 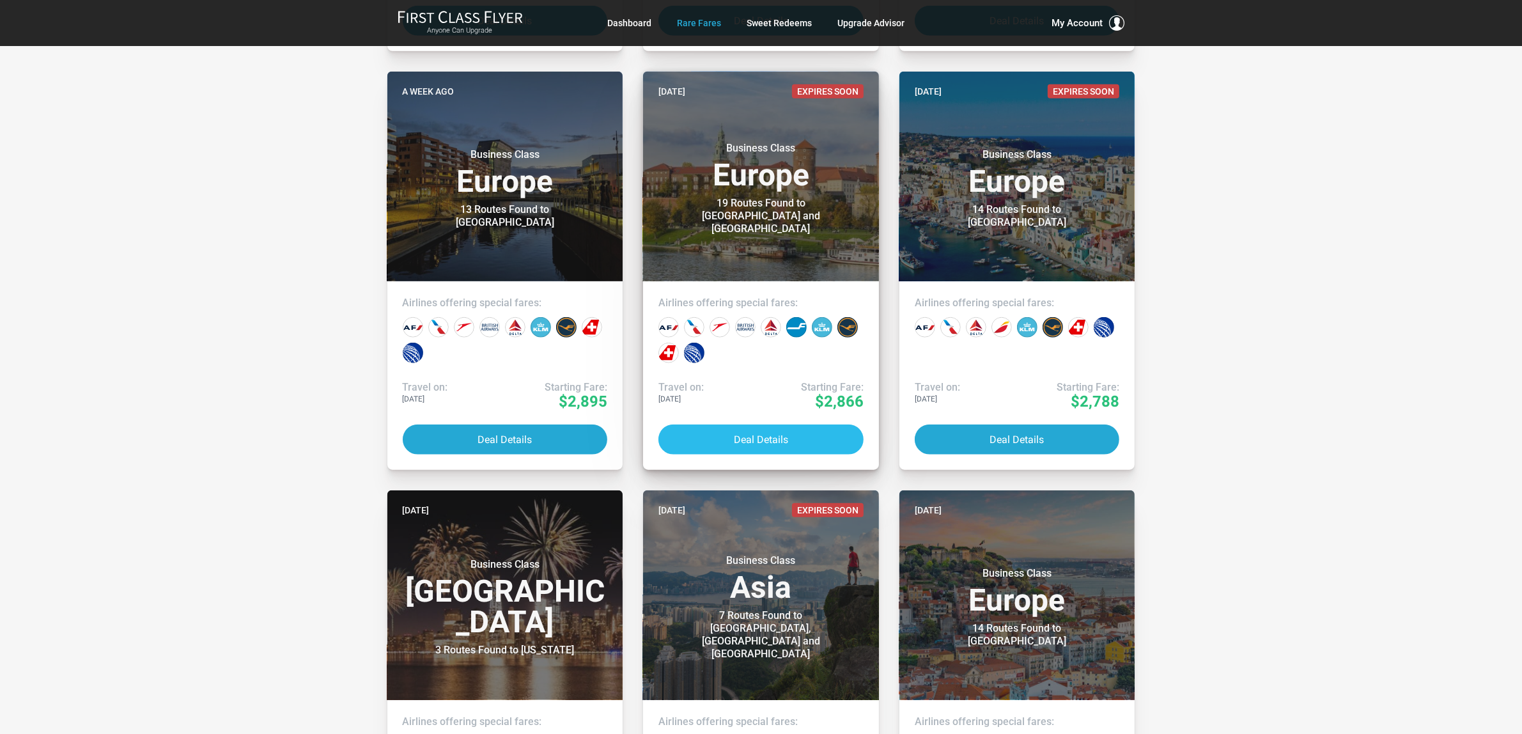 What do you see at coordinates (761, 578) in the screenshot?
I see `h3: Asia` at bounding box center [761, 578].